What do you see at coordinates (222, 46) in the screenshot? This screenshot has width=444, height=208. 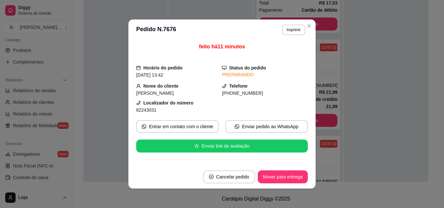 I see `span: feito há 11 minutos` at bounding box center [222, 46].